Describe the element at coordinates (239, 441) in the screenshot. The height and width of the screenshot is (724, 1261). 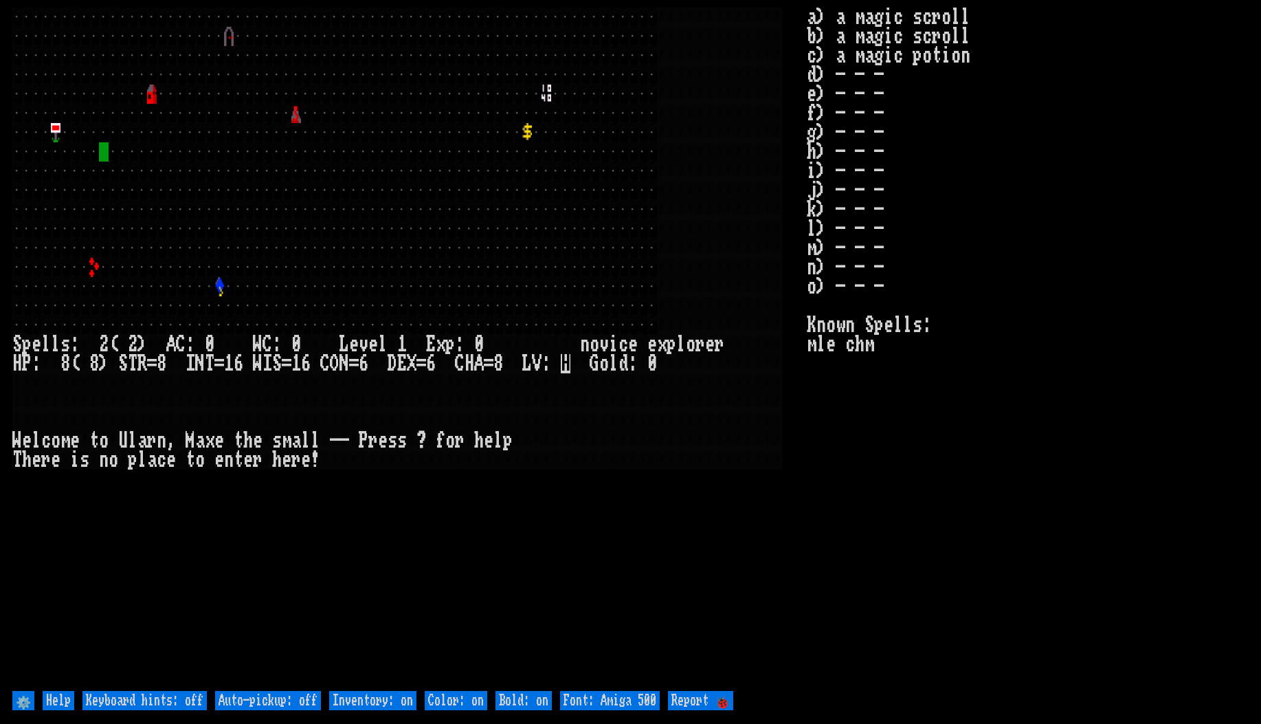
I see `div: t` at that location.